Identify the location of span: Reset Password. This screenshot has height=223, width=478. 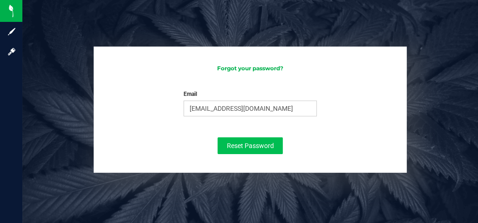
(250, 146).